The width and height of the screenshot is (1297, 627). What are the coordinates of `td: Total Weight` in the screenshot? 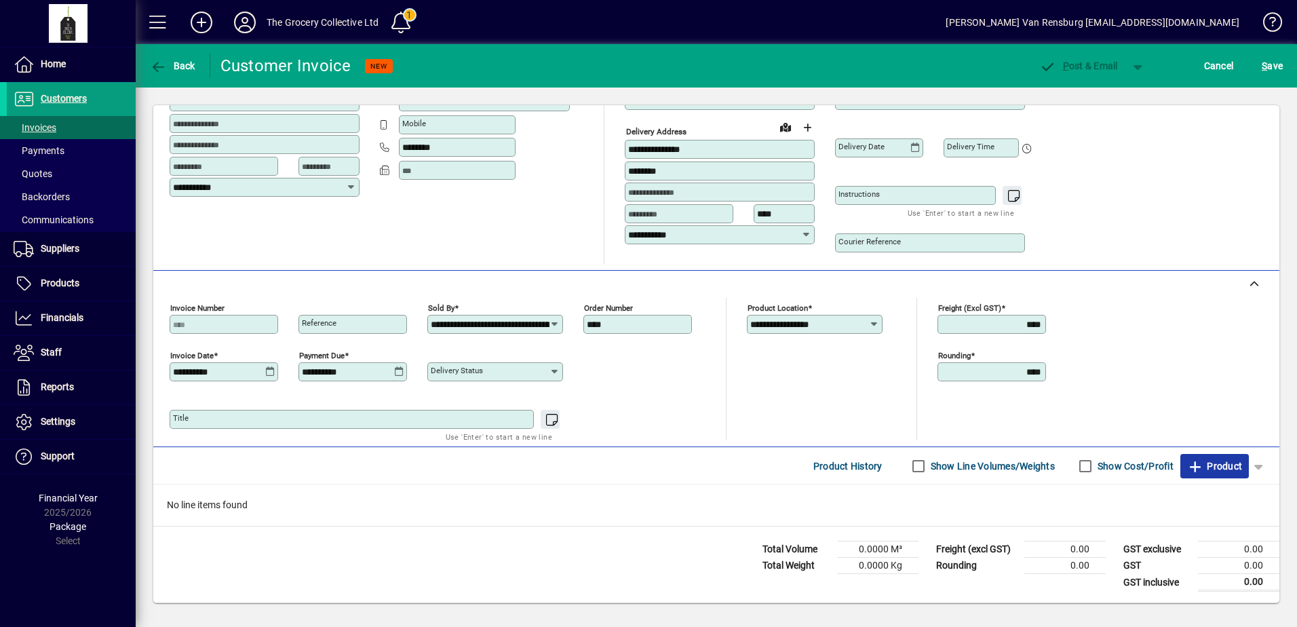 It's located at (796, 566).